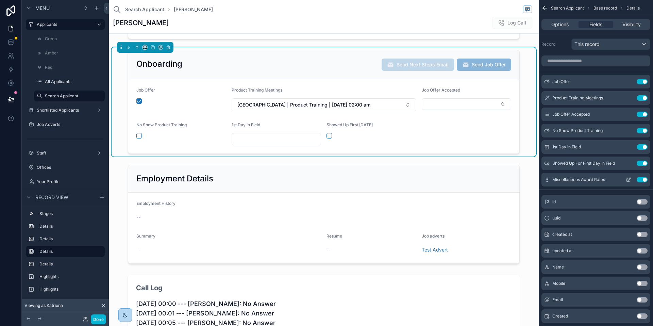 Image resolution: width=653 pixels, height=326 pixels. What do you see at coordinates (74, 53) in the screenshot?
I see `label: Amber` at bounding box center [74, 53].